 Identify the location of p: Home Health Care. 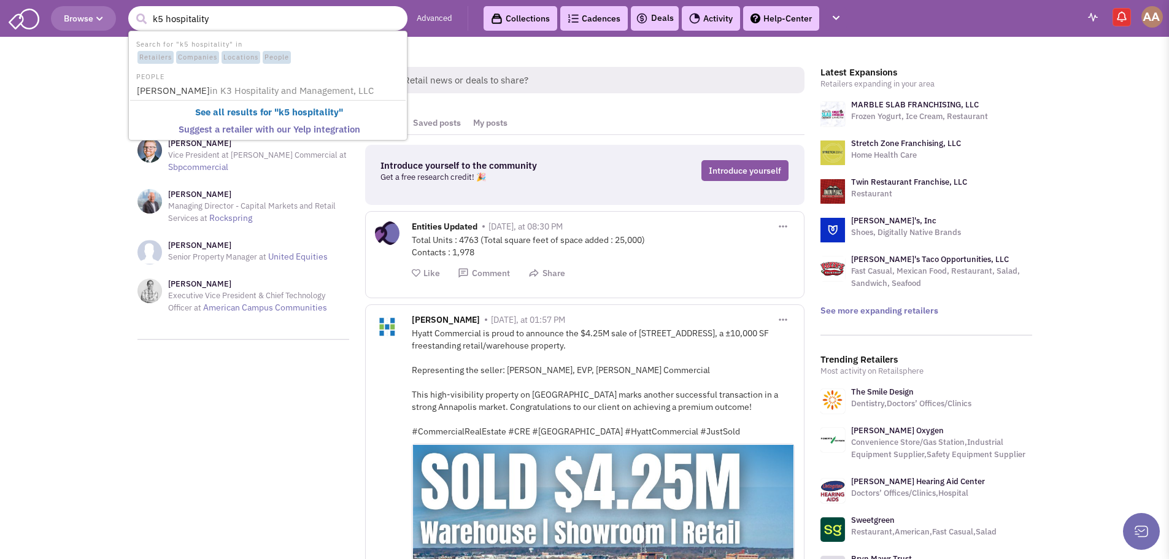
(906, 155).